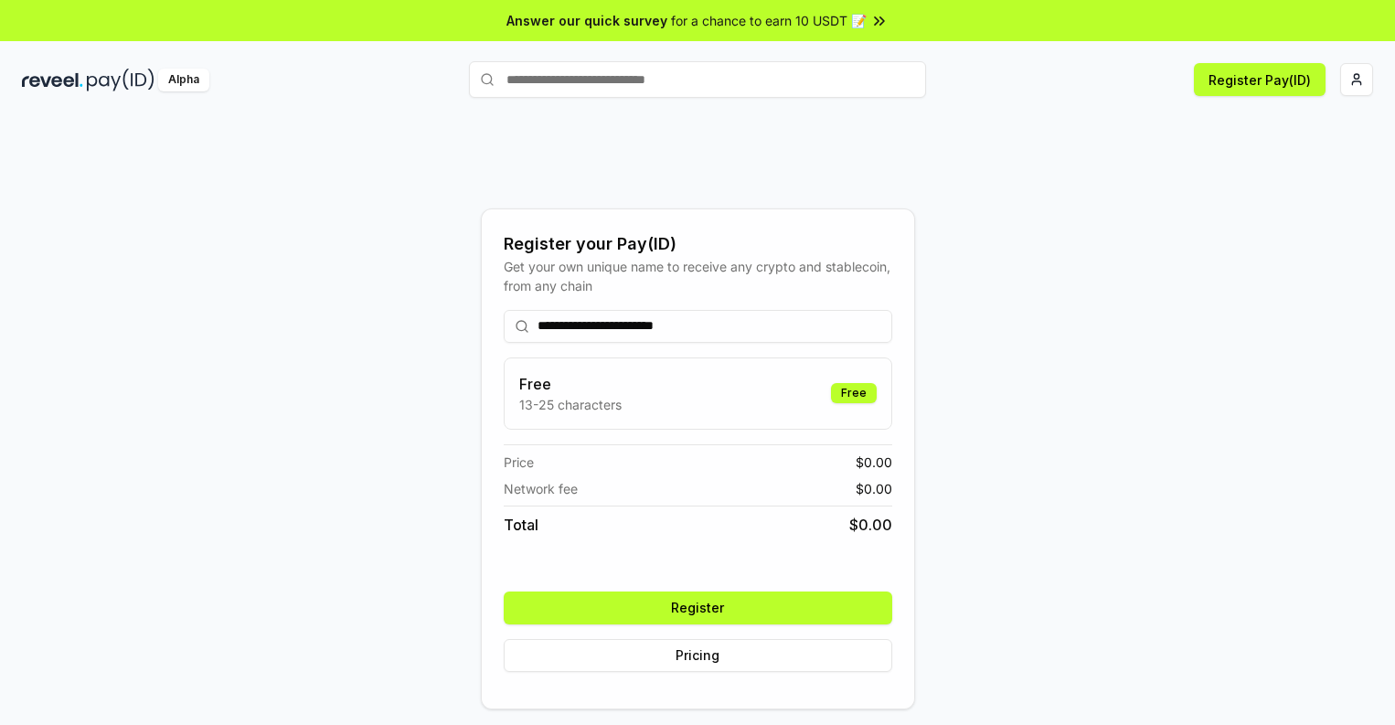 Image resolution: width=1395 pixels, height=725 pixels. What do you see at coordinates (52, 80) in the screenshot?
I see `img: reveel_dark` at bounding box center [52, 80].